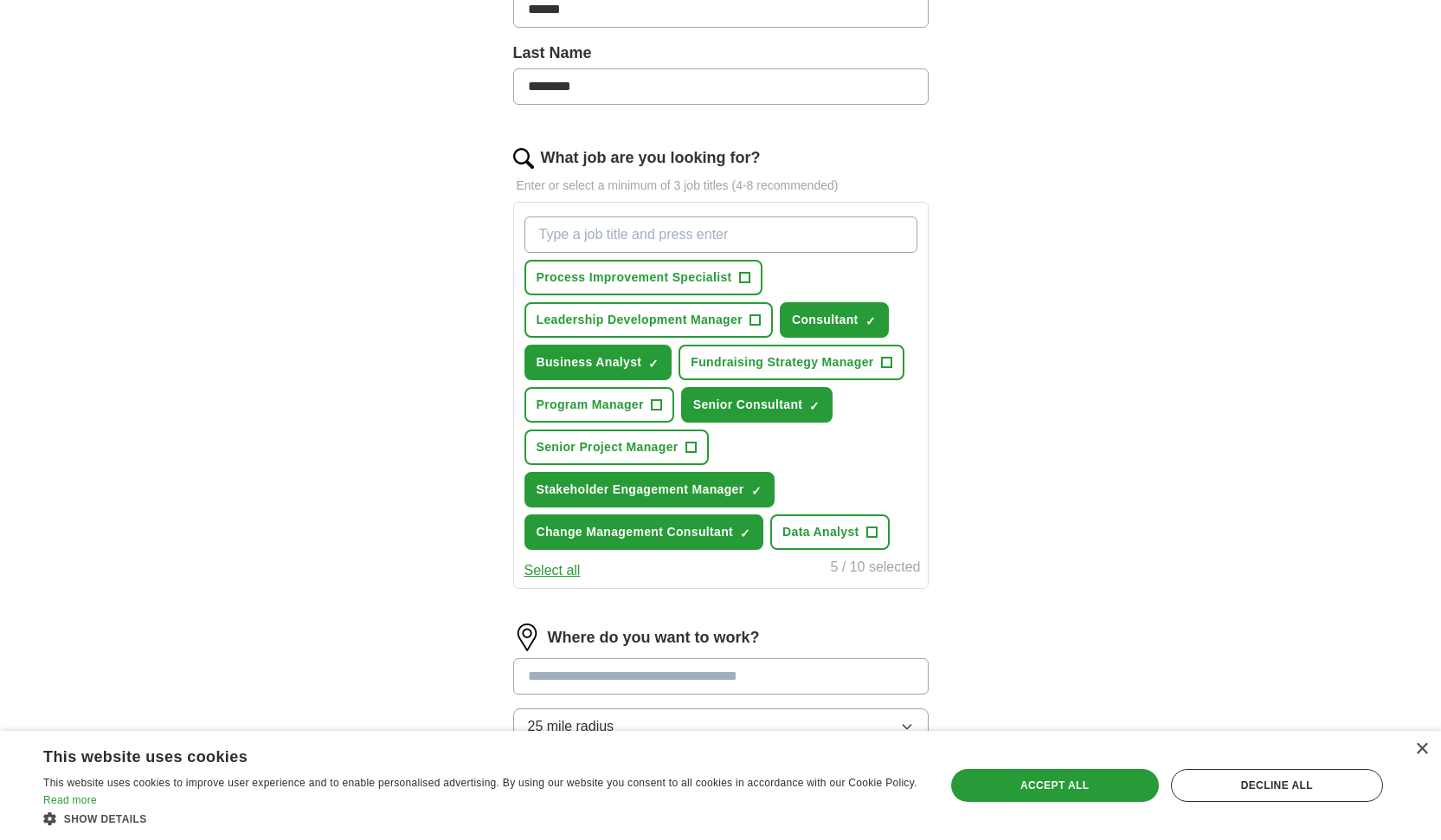 This screenshot has width=1441, height=840. What do you see at coordinates (721, 53) in the screenshot?
I see `label: Last Name` at bounding box center [721, 53].